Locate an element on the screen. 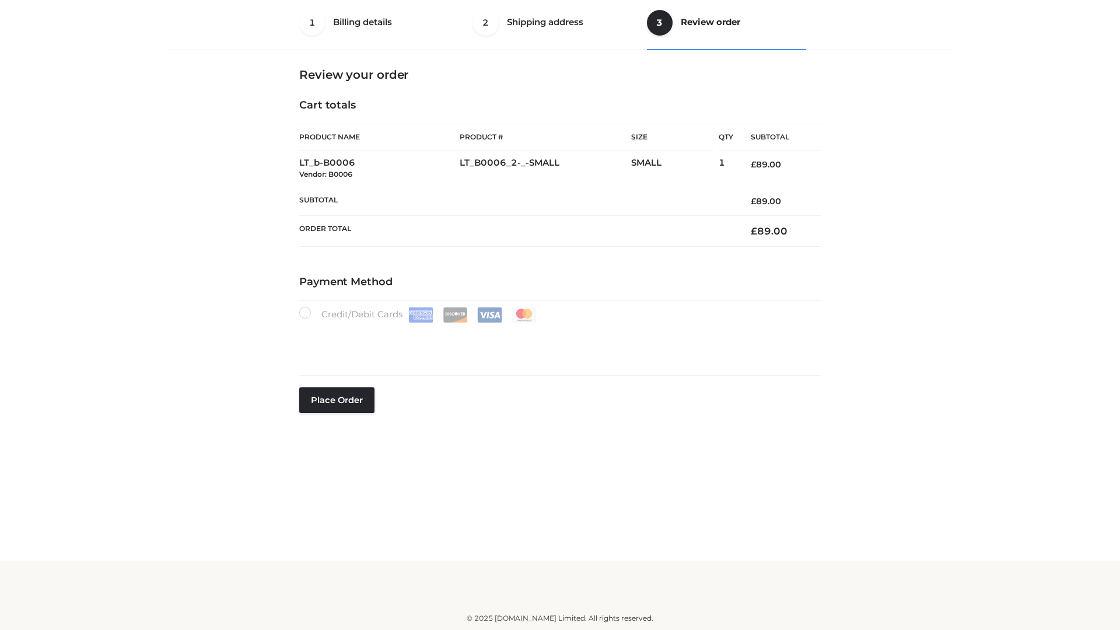 Image resolution: width=1120 pixels, height=630 pixels. small: Vendor: B0006 is located at coordinates (326, 174).